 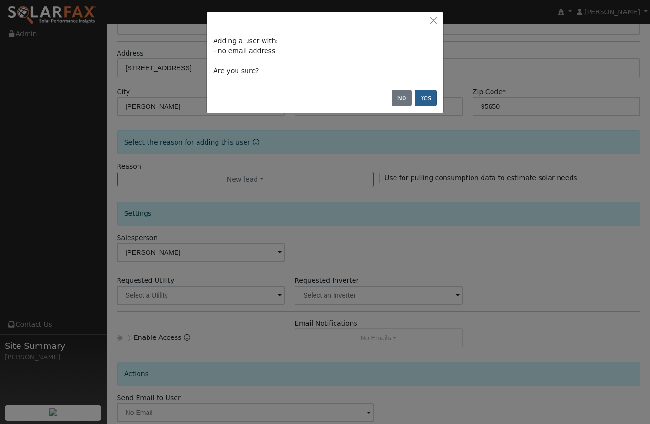 I want to click on button: No, so click(x=402, y=98).